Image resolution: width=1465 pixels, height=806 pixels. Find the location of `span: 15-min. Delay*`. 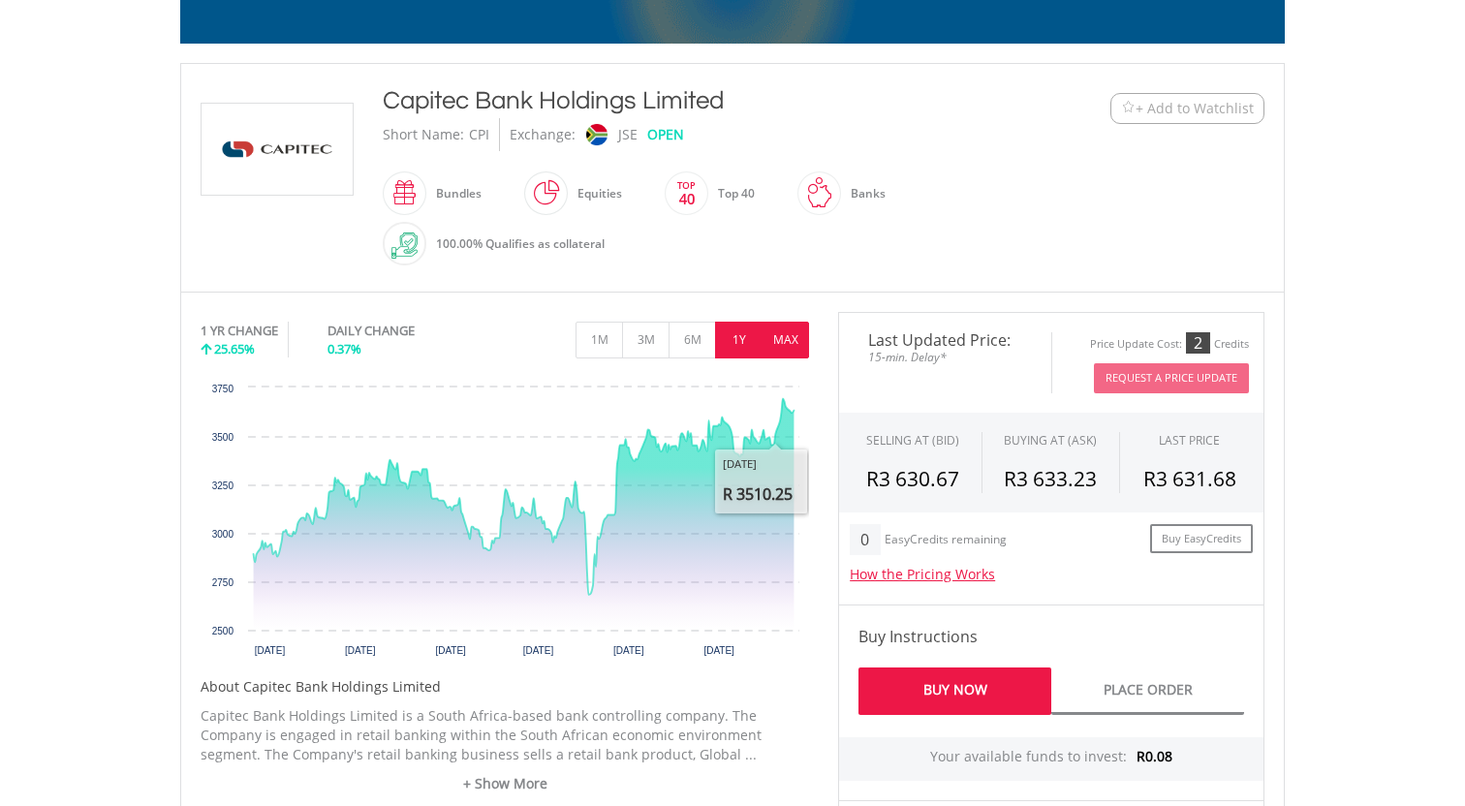

span: 15-min. Delay* is located at coordinates (945, 357).